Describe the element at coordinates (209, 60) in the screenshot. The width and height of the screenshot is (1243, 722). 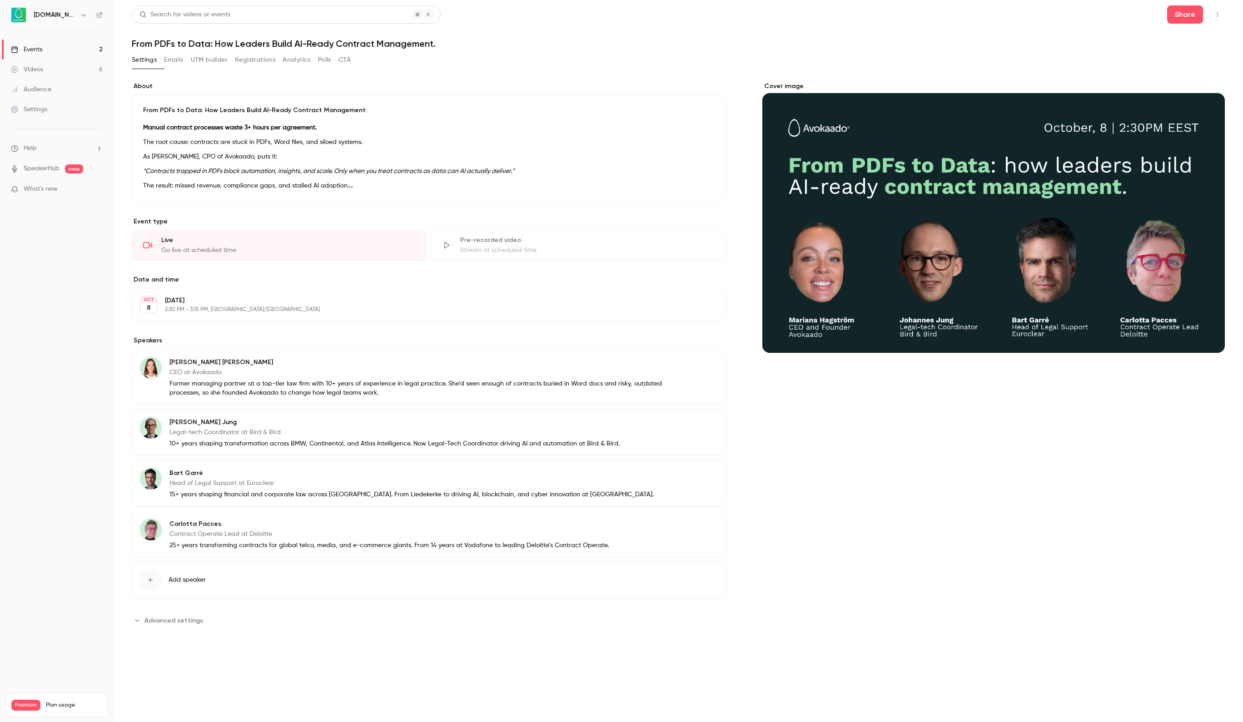
I see `button: UTM builder` at that location.